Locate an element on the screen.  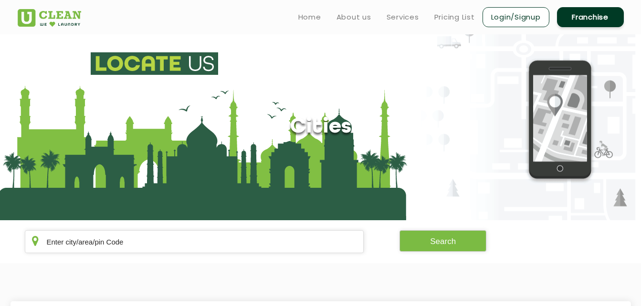
a: Pricing List is located at coordinates (454, 17).